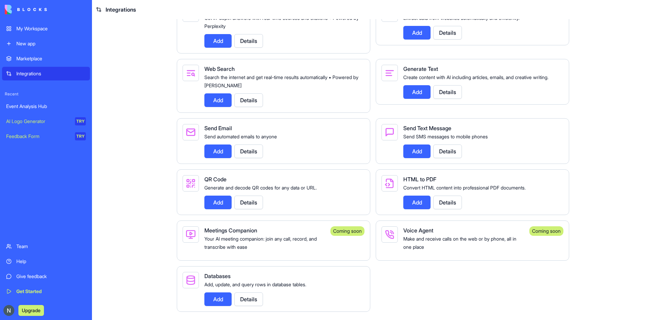 The height and width of the screenshot is (320, 654). Describe the element at coordinates (51, 29) in the screenshot. I see `div: My Workspace` at that location.